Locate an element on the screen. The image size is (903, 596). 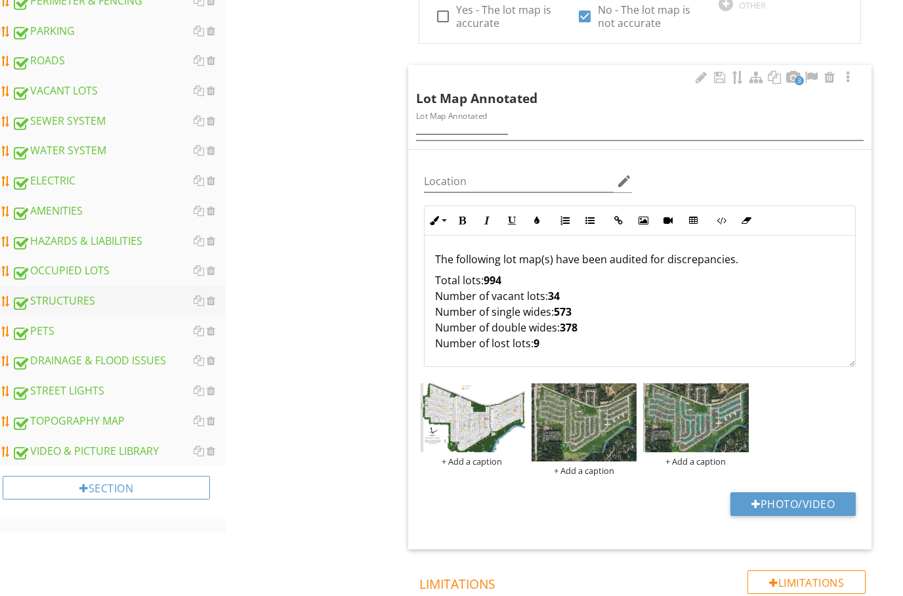
div: TOPOGRAPHY MAP is located at coordinates (119, 421).